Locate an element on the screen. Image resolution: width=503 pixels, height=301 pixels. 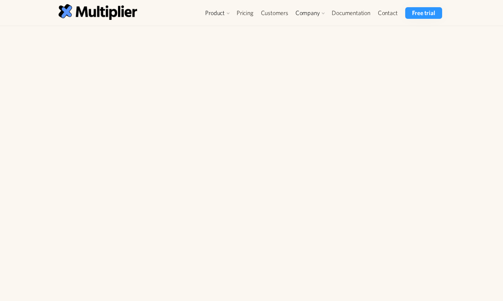
a: Contact is located at coordinates (388, 13).